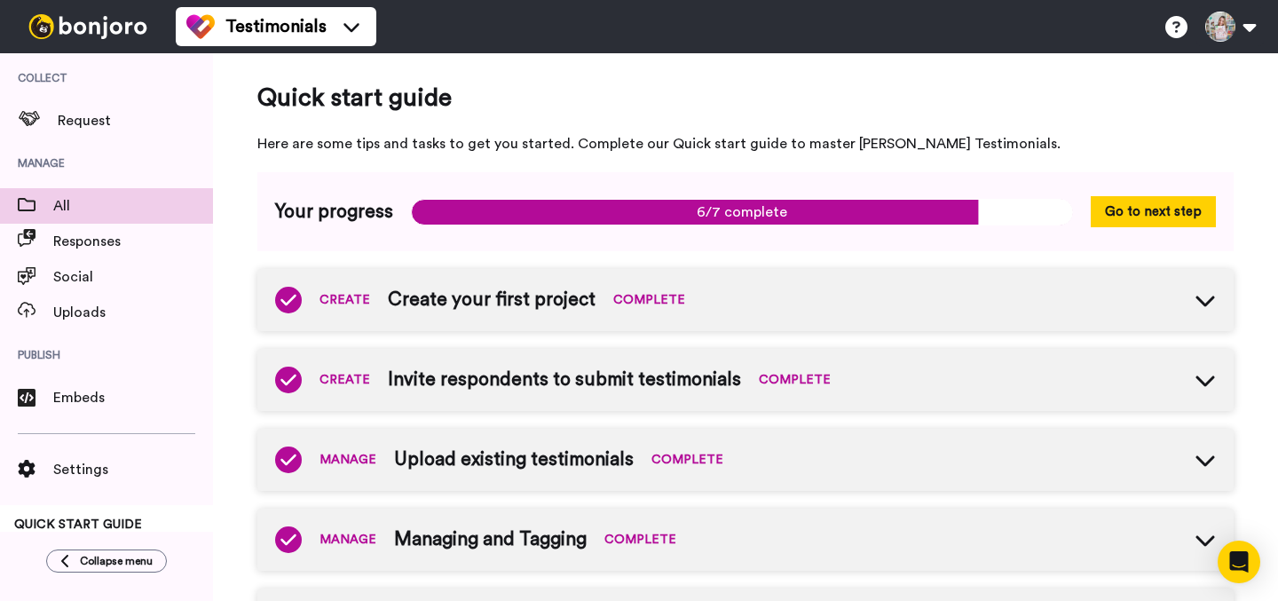 The image size is (1278, 601). Describe the element at coordinates (201, 27) in the screenshot. I see `img: tm-color.svg` at that location.